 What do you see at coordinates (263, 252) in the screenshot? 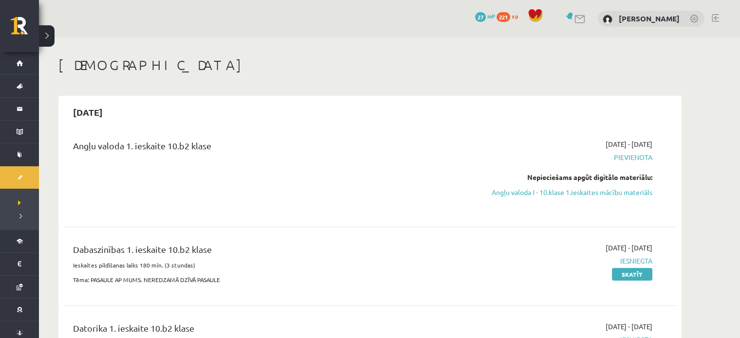
I see `div: Dabaszinības 1. ieskaite 10.b2 klase` at bounding box center [263, 252].